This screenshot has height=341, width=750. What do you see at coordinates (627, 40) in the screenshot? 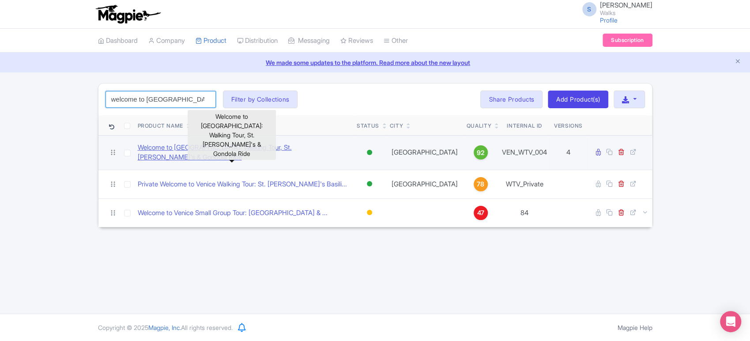
I see `a: Subscription` at bounding box center [627, 40].